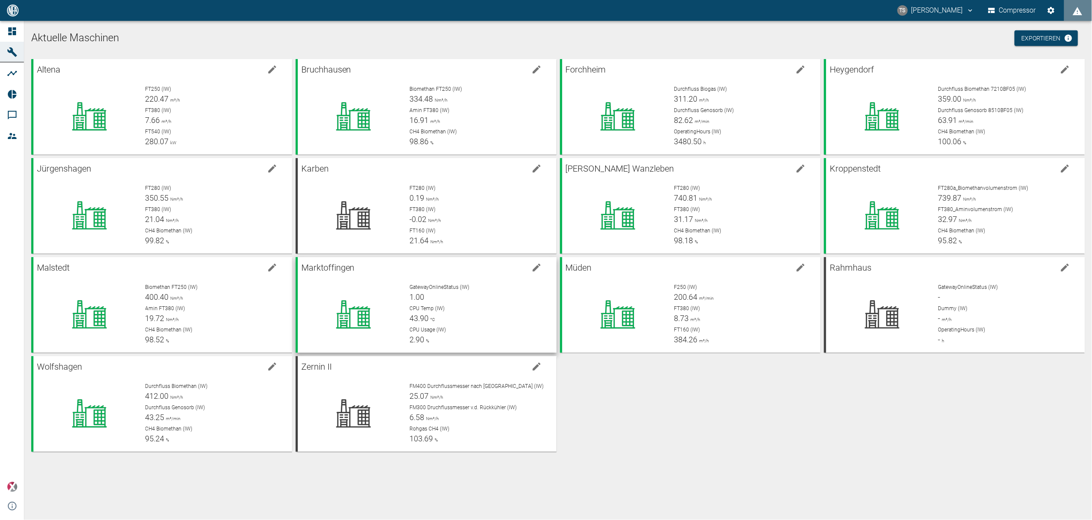  Describe the element at coordinates (688, 141) in the screenshot. I see `span: 3480.50` at that location.